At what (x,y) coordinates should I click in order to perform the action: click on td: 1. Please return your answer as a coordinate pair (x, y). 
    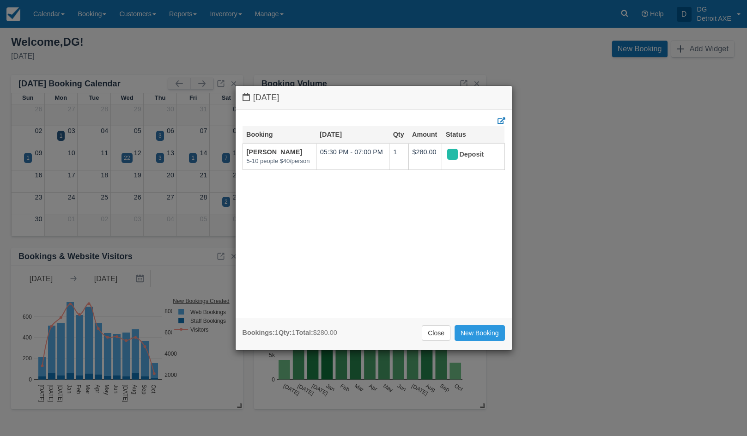
    Looking at the image, I should click on (399, 156).